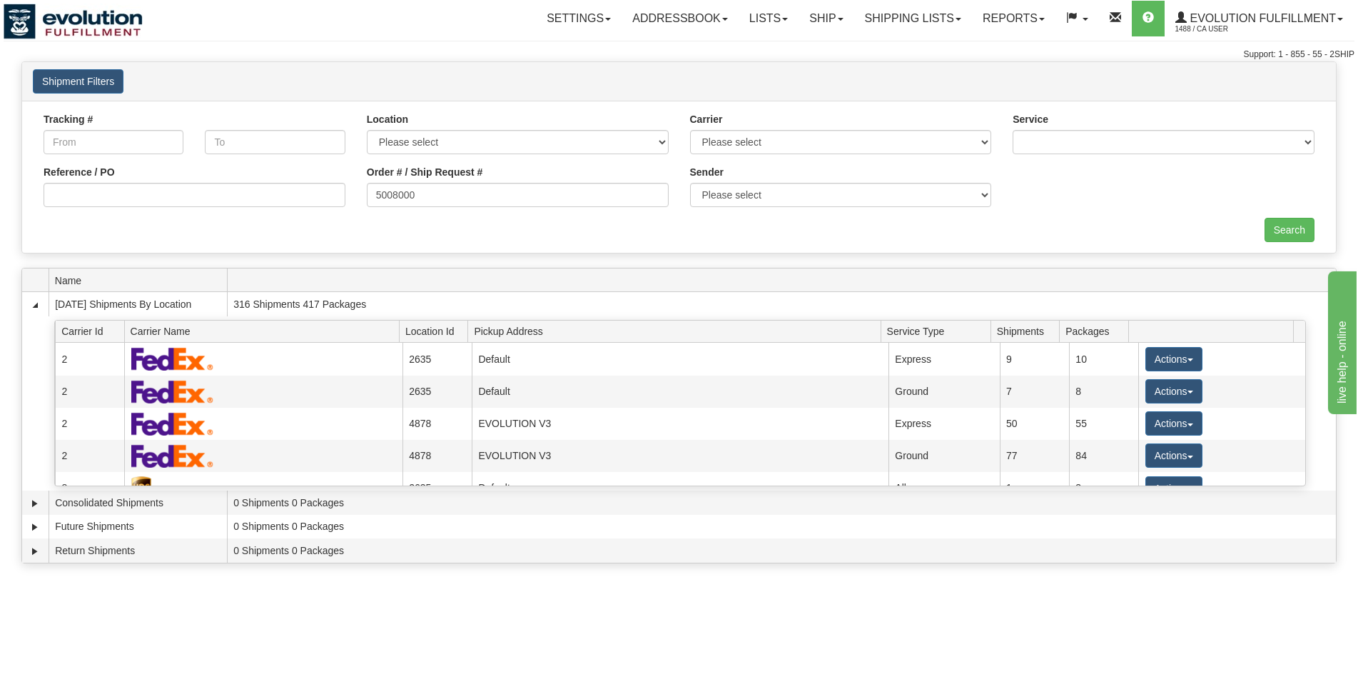 This screenshot has height=682, width=1358. I want to click on span: Location Id, so click(437, 330).